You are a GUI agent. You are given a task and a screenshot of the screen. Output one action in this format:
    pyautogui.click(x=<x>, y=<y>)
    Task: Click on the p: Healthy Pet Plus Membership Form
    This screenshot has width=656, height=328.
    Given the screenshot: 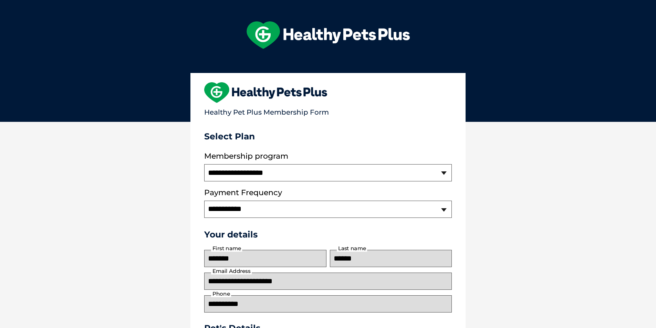 What is the action you would take?
    pyautogui.click(x=328, y=111)
    